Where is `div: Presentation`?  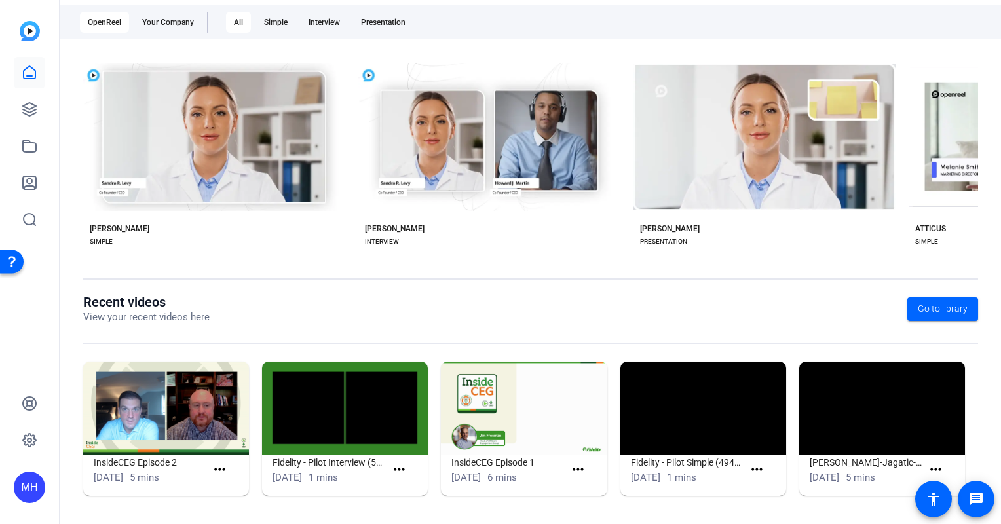 div: Presentation is located at coordinates (383, 22).